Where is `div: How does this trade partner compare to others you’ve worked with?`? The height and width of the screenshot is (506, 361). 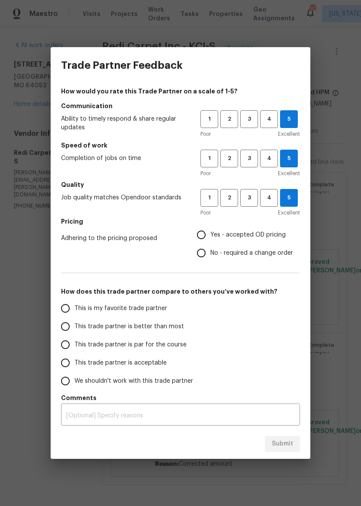
div: How does this trade partner compare to others you’ve worked with? is located at coordinates (180, 345).